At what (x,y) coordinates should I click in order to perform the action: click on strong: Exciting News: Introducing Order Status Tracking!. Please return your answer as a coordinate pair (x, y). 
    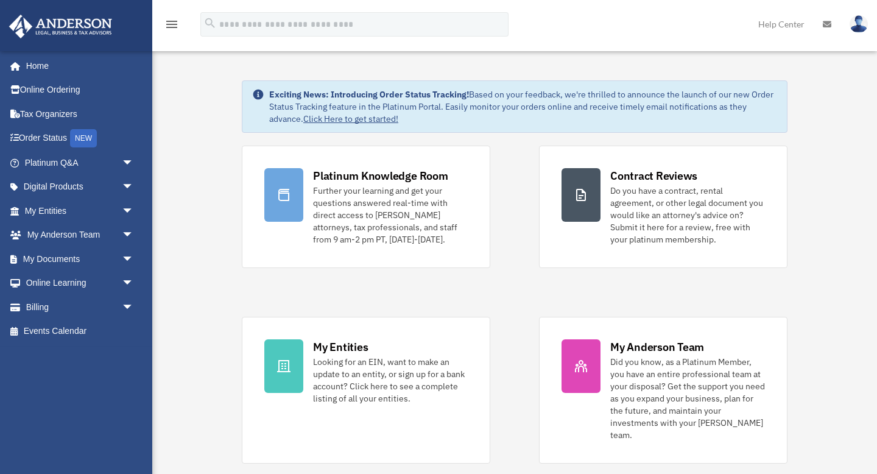
    Looking at the image, I should click on (369, 94).